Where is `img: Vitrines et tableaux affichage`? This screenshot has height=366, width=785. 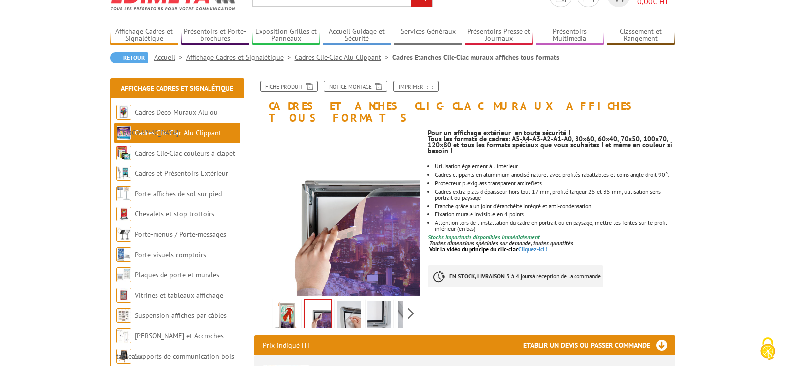 img: Vitrines et tableaux affichage is located at coordinates (124, 295).